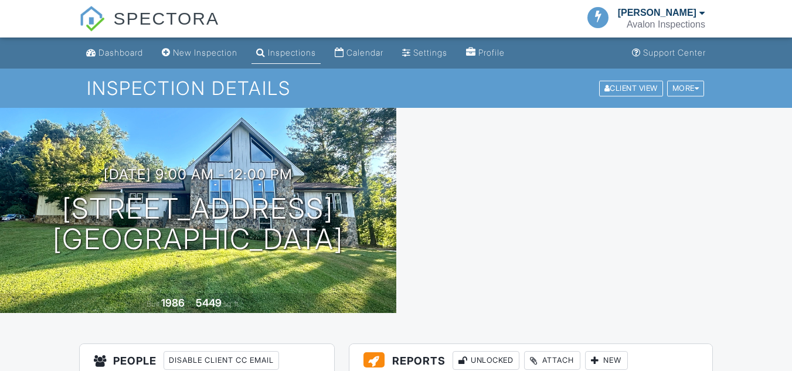 This screenshot has height=371, width=792. I want to click on div: Avalon Inspections, so click(666, 25).